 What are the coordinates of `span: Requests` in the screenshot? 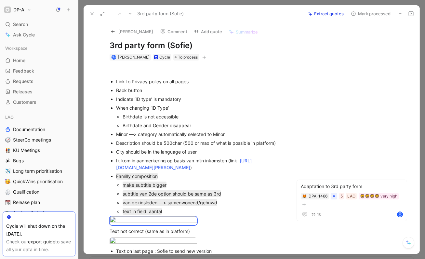 It's located at (23, 81).